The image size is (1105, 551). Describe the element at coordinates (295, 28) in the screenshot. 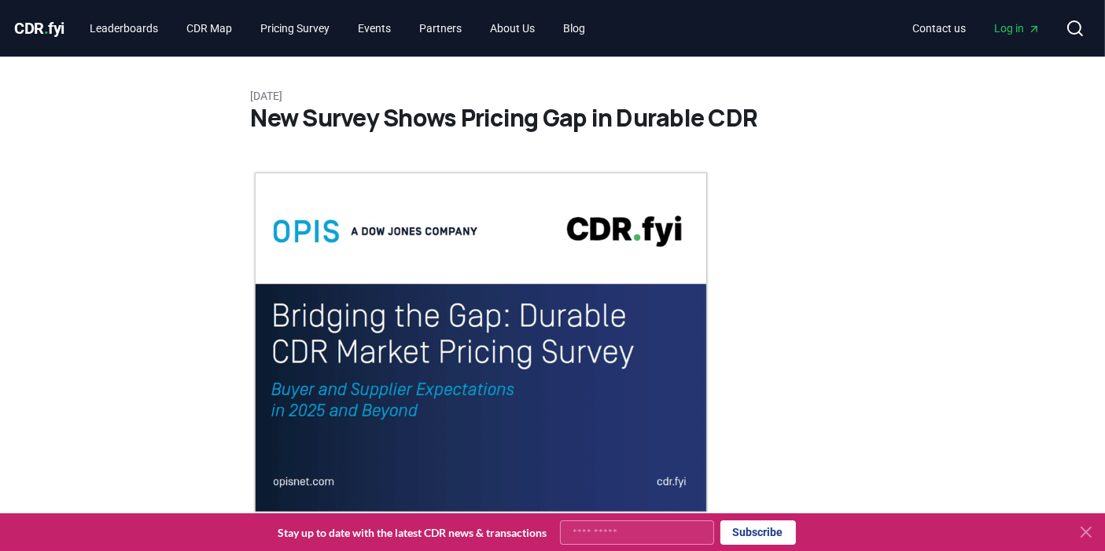

I see `a: Pricing Survey` at that location.